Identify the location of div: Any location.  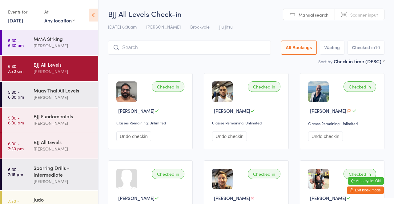
(59, 20).